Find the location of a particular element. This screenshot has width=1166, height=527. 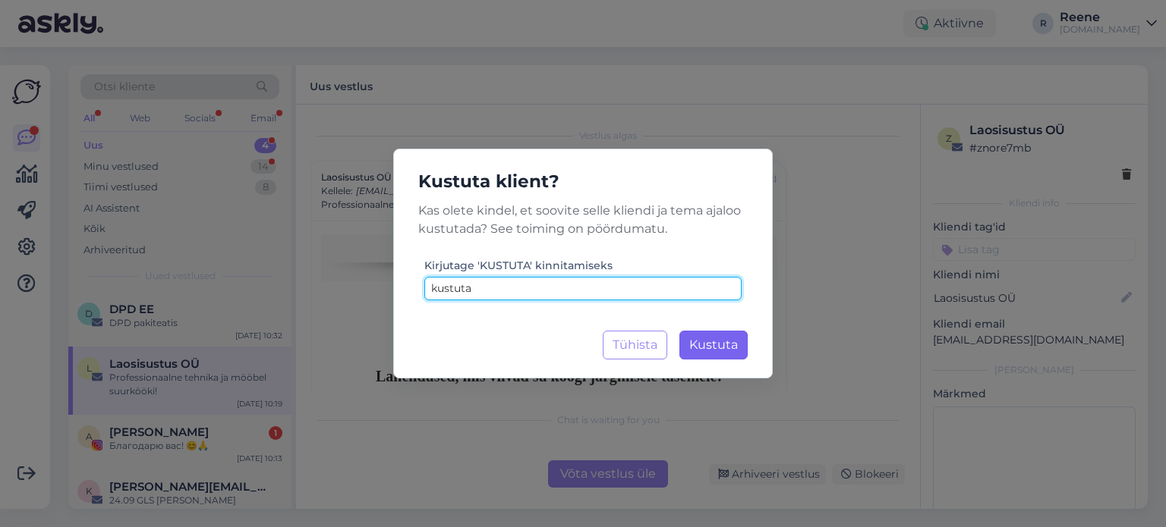

h5: Kustuta klient? is located at coordinates (583, 181).